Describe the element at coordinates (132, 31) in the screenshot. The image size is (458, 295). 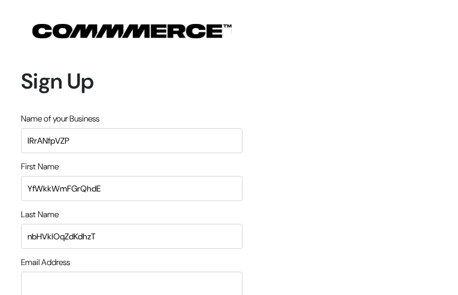
I see `img: COMMMERCE` at that location.